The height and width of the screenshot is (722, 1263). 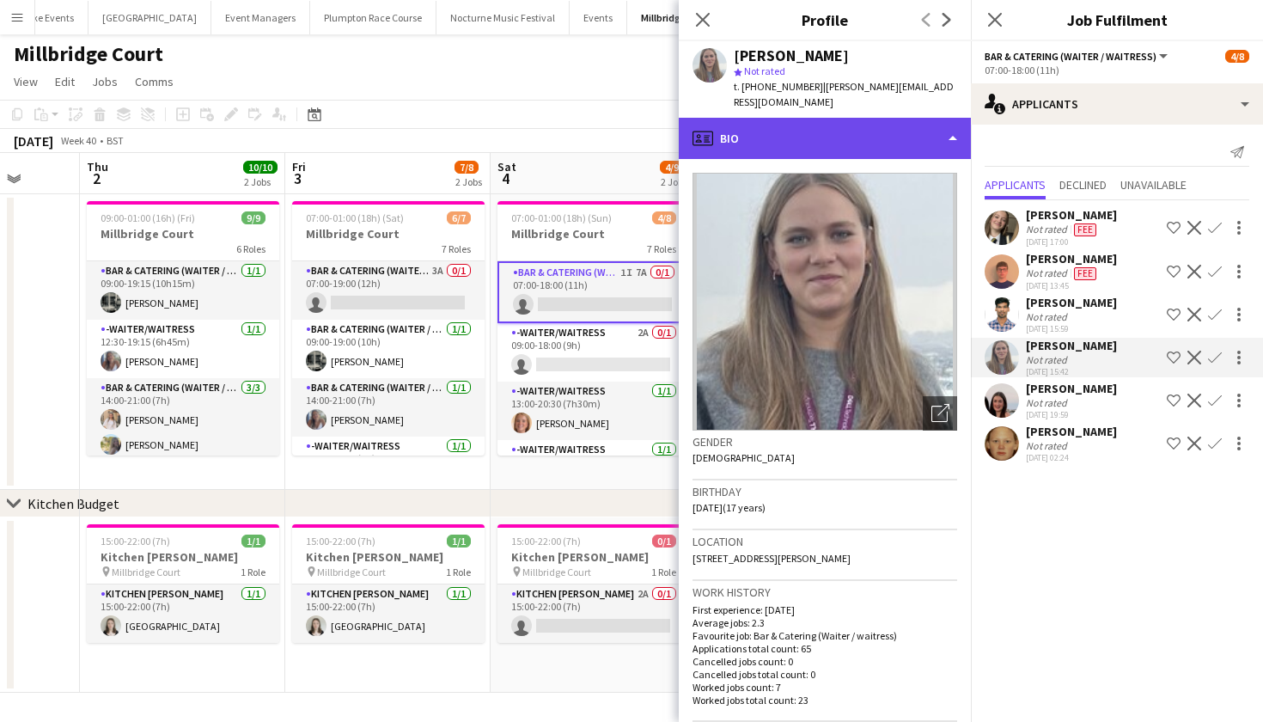 I want to click on div: BST, so click(x=115, y=140).